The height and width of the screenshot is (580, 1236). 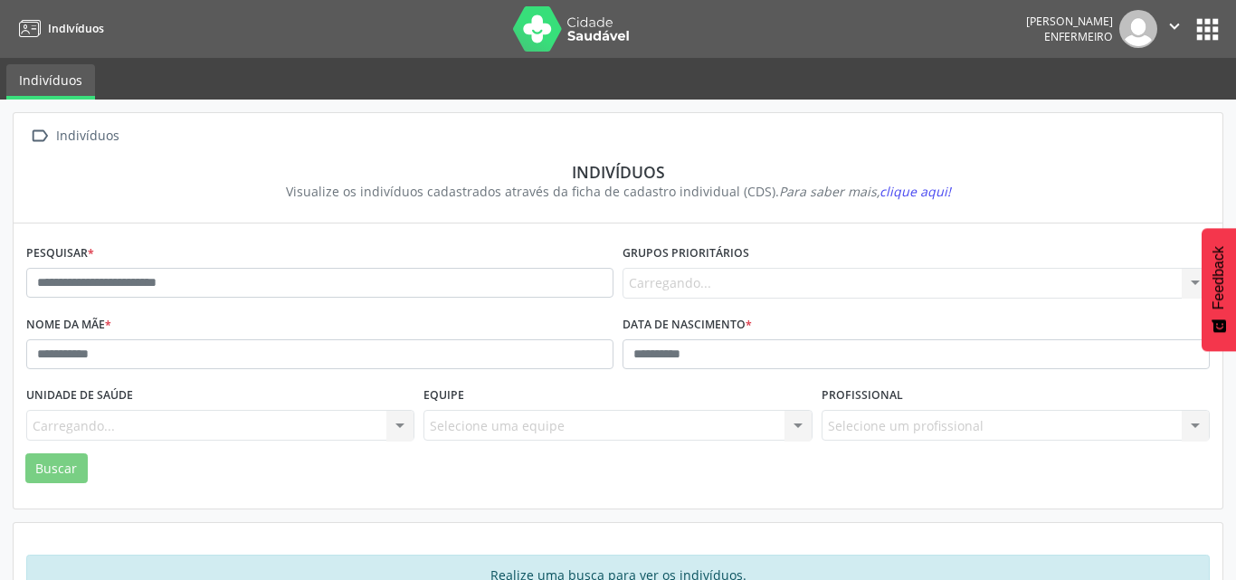 What do you see at coordinates (1078, 36) in the screenshot?
I see `span: Enfermeiro` at bounding box center [1078, 36].